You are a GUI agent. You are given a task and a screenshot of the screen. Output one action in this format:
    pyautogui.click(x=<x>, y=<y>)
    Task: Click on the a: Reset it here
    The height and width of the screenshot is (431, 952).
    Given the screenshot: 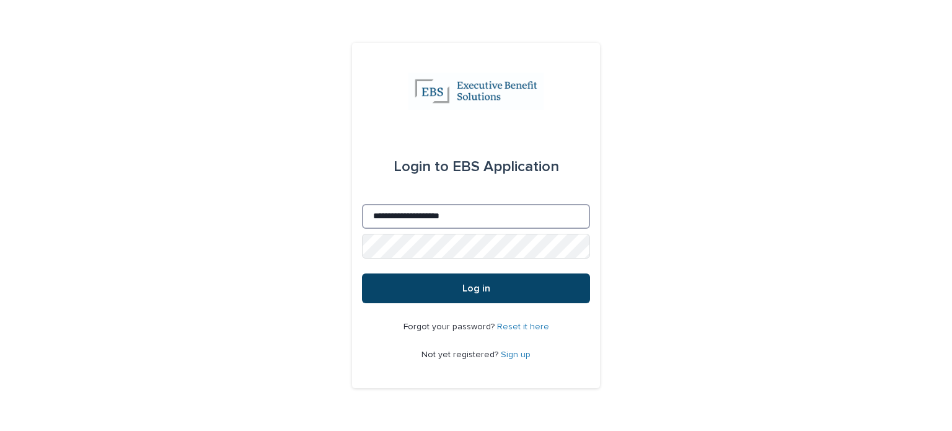 What is the action you would take?
    pyautogui.click(x=523, y=327)
    